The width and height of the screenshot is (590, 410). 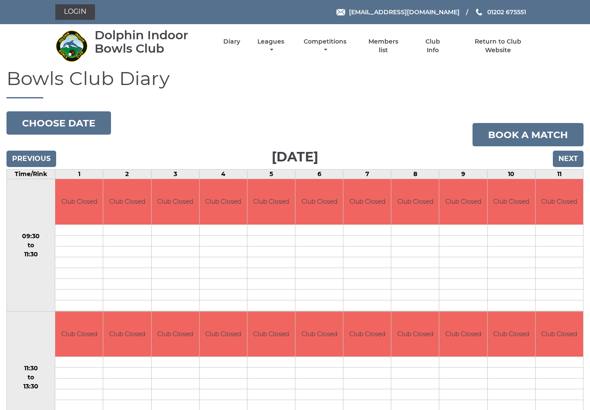 What do you see at coordinates (498, 46) in the screenshot?
I see `a: Return to Club Website` at bounding box center [498, 46].